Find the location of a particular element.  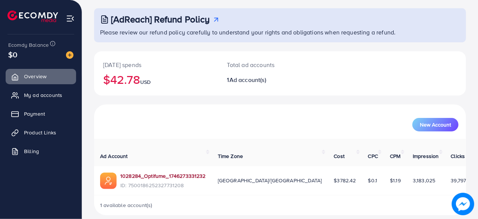

span: My ad accounts is located at coordinates (43, 95).